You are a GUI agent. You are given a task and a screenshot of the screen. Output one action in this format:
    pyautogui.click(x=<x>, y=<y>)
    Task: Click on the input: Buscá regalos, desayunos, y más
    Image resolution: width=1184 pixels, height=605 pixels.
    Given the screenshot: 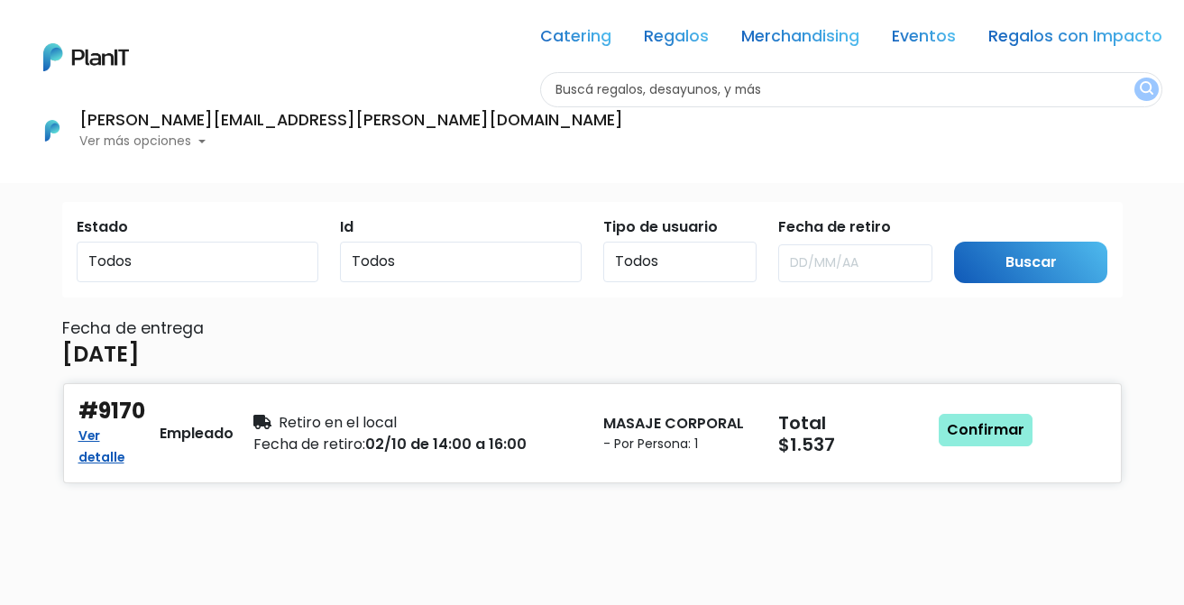 What is the action you would take?
    pyautogui.click(x=851, y=89)
    